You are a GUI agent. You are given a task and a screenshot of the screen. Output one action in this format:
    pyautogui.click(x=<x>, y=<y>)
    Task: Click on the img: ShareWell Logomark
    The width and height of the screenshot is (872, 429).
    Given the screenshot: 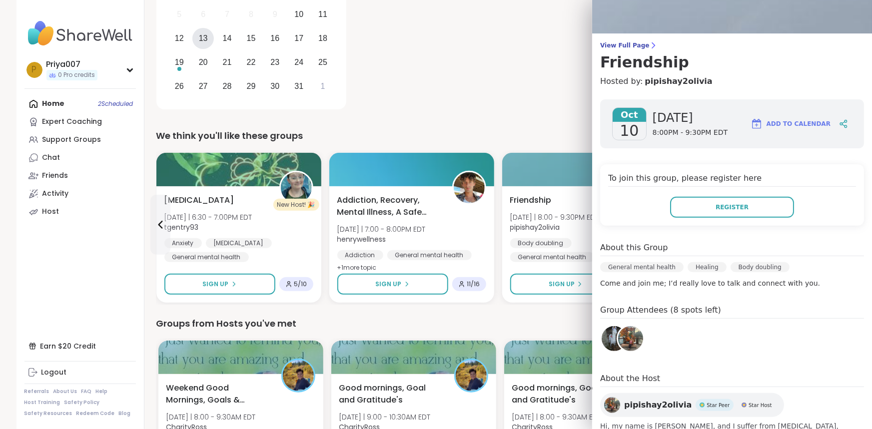 What is the action you would take?
    pyautogui.click(x=757, y=124)
    